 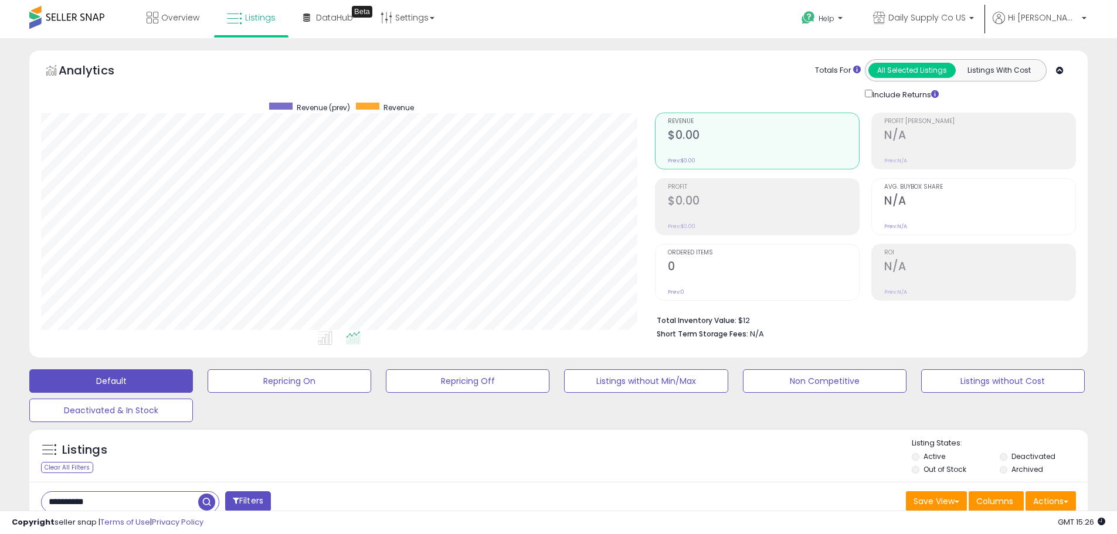 What do you see at coordinates (998, 70) in the screenshot?
I see `button: Listings With Cost` at bounding box center [998, 70].